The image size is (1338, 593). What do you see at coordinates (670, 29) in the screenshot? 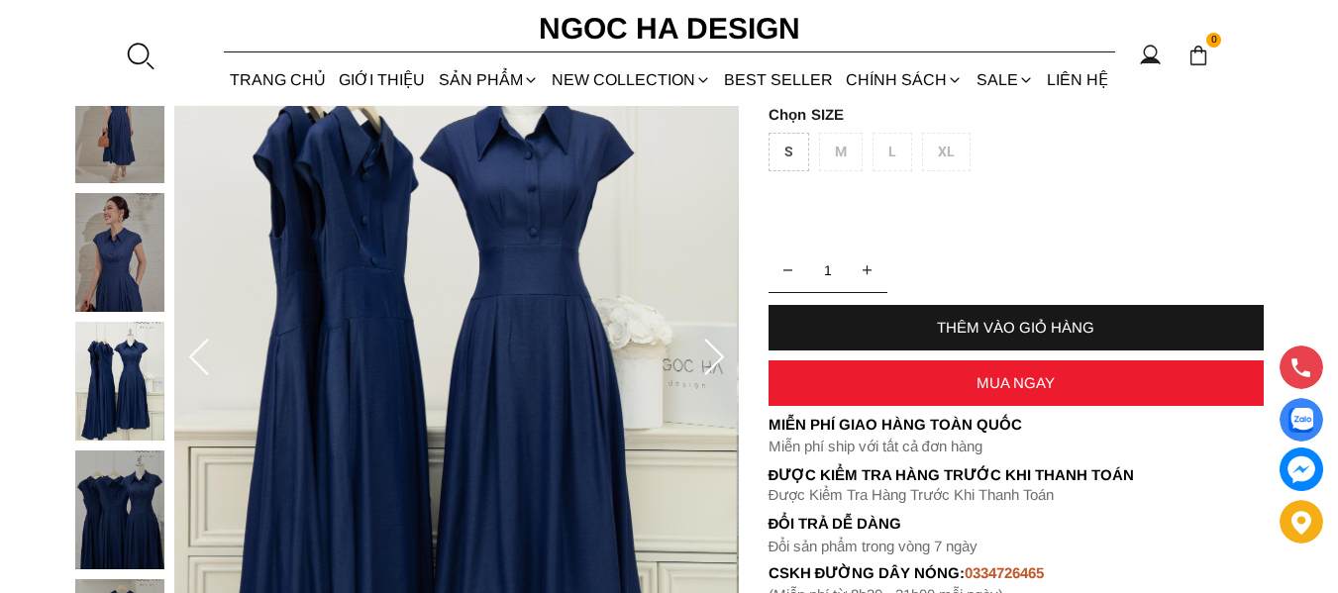
I see `h6: Ngoc Ha Design` at bounding box center [670, 29].